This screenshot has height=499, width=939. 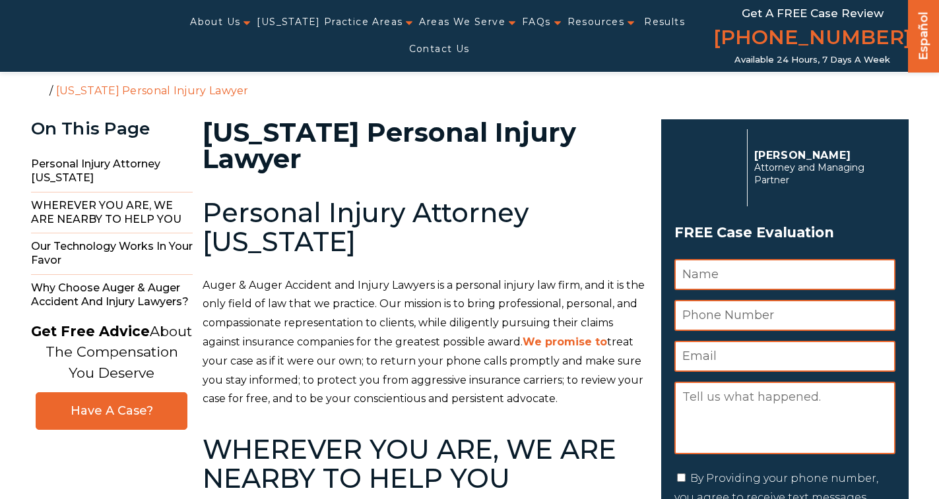 What do you see at coordinates (111, 411) in the screenshot?
I see `span: Have A Case?` at bounding box center [111, 411].